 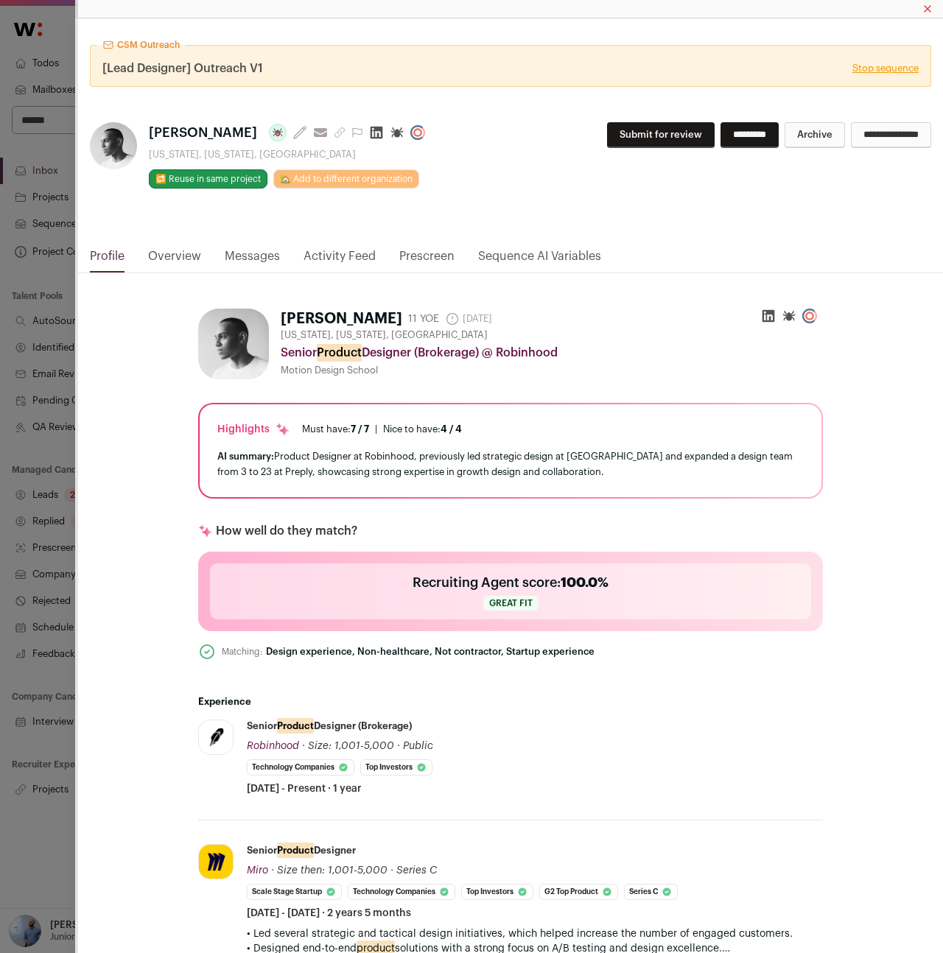 What do you see at coordinates (578, 892) in the screenshot?
I see `li: G2 Top Product` at bounding box center [578, 892].